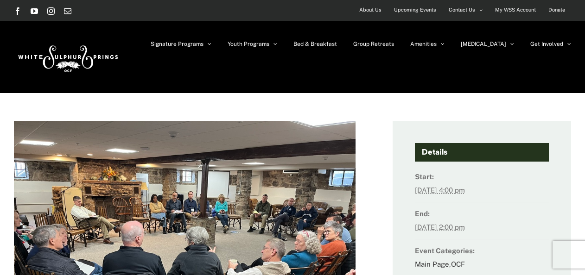  What do you see at coordinates (515, 10) in the screenshot?
I see `span: My WSS Account` at bounding box center [515, 10].